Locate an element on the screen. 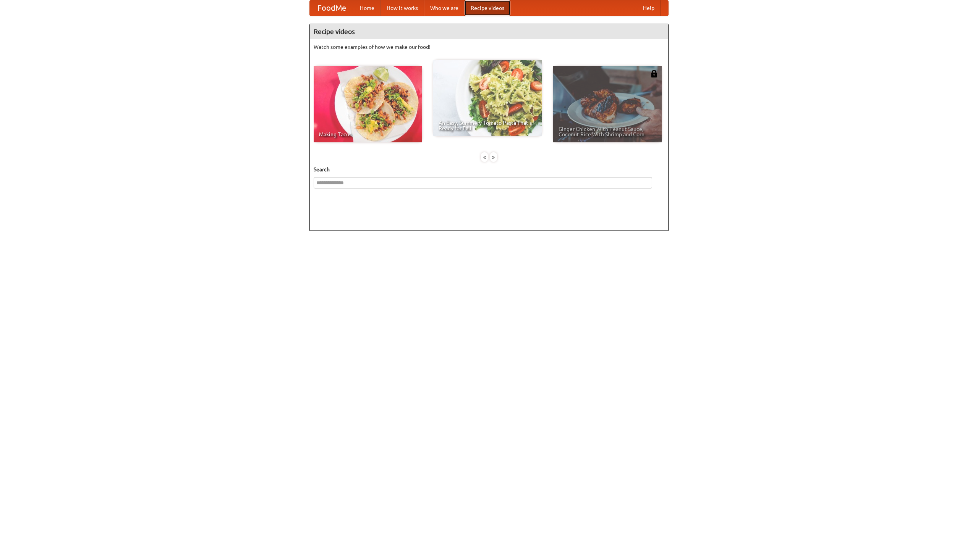 The width and height of the screenshot is (978, 540). p: Watch some examples of how we make our food! is located at coordinates (489, 47).